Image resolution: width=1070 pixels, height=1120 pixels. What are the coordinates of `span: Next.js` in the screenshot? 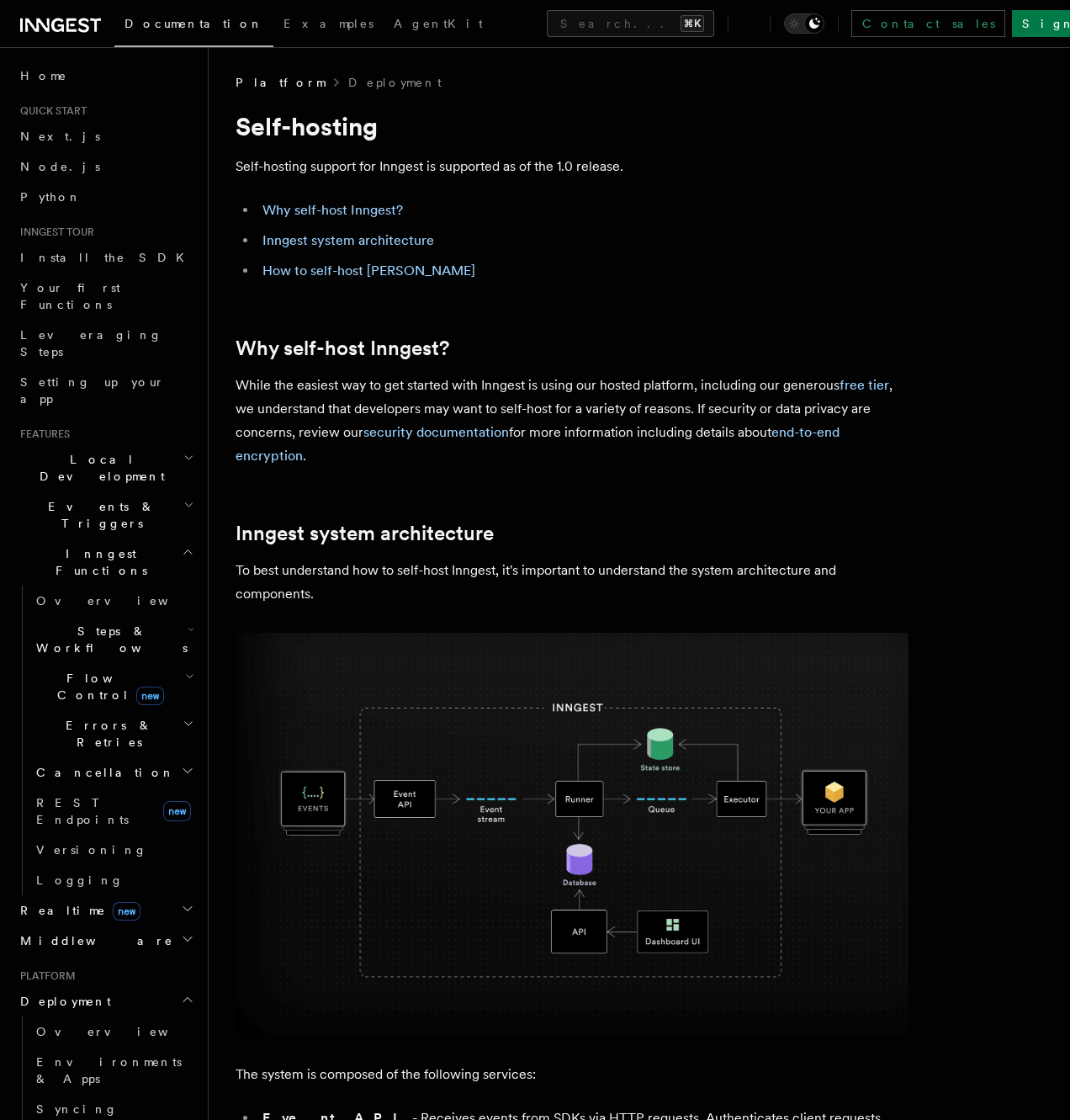 It's located at (60, 136).